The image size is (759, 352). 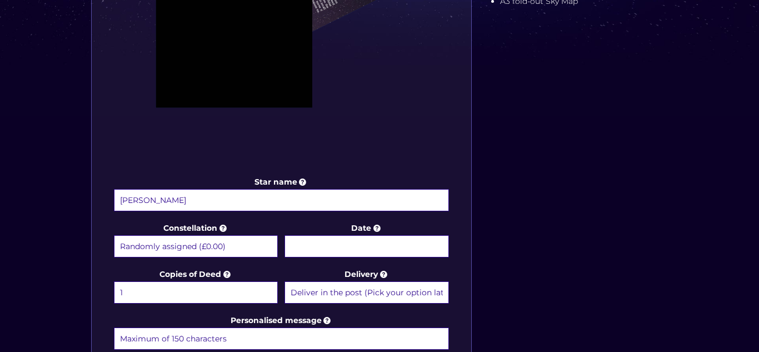 I want to click on input: Personalised message, so click(x=281, y=338).